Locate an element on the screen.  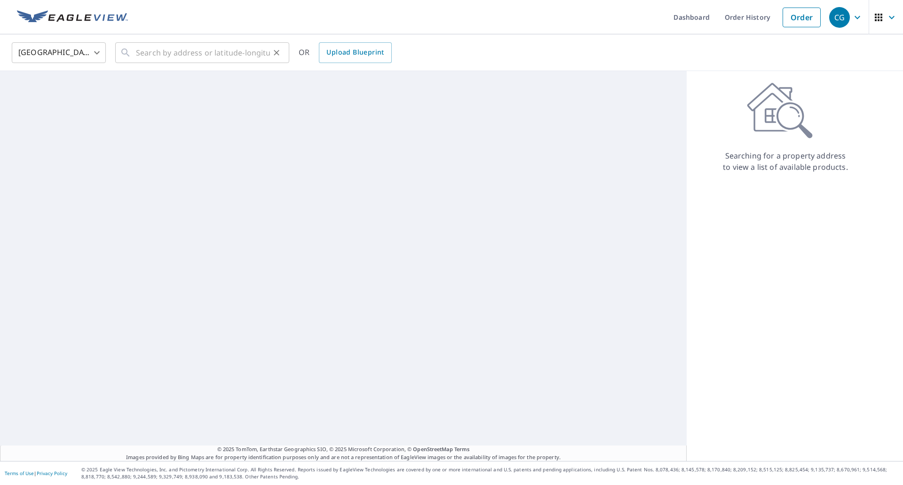
img: EV Logo is located at coordinates (72, 17).